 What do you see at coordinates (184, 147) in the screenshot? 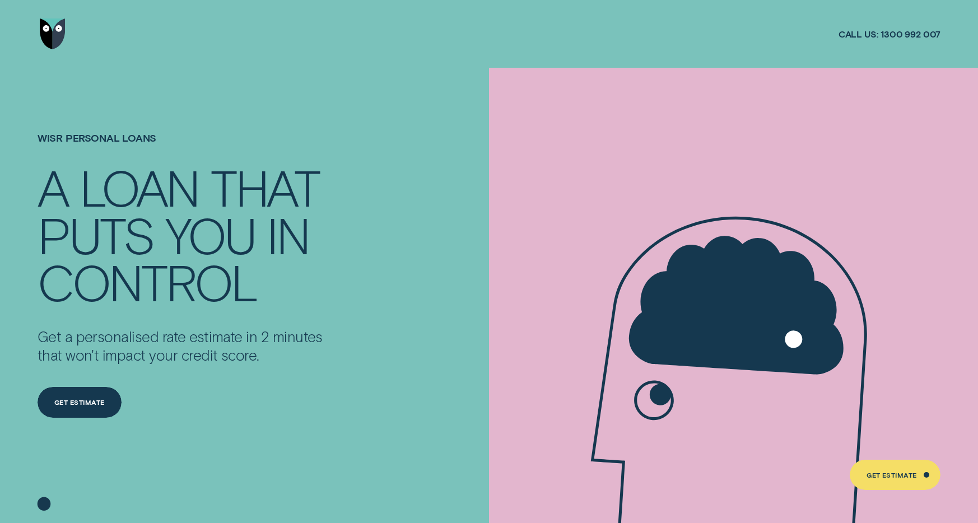
I see `h1: Wisr Personal Loans` at bounding box center [184, 147].